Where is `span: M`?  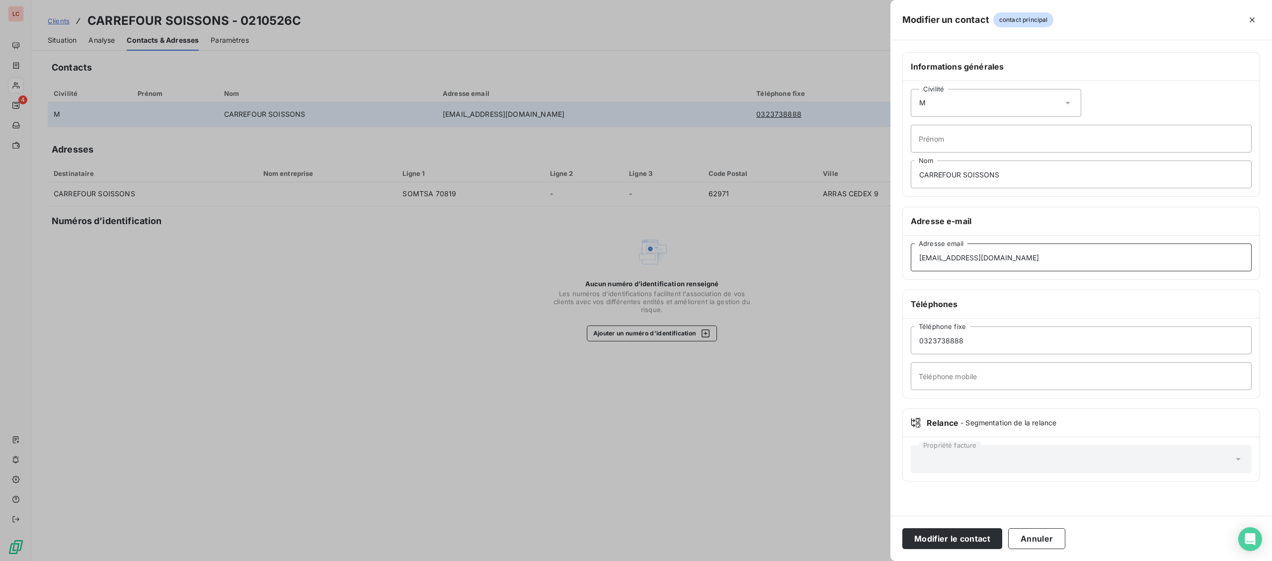
span: M is located at coordinates (922, 103).